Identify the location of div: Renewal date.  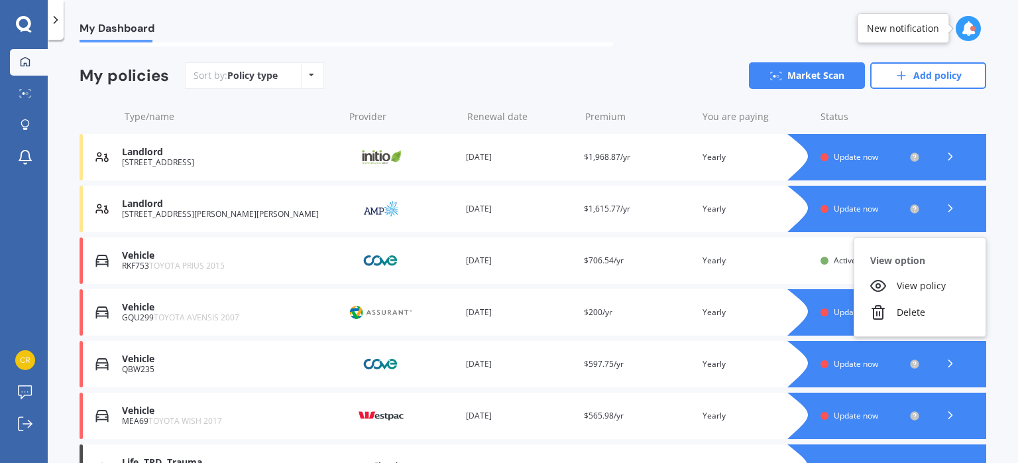
(521, 117).